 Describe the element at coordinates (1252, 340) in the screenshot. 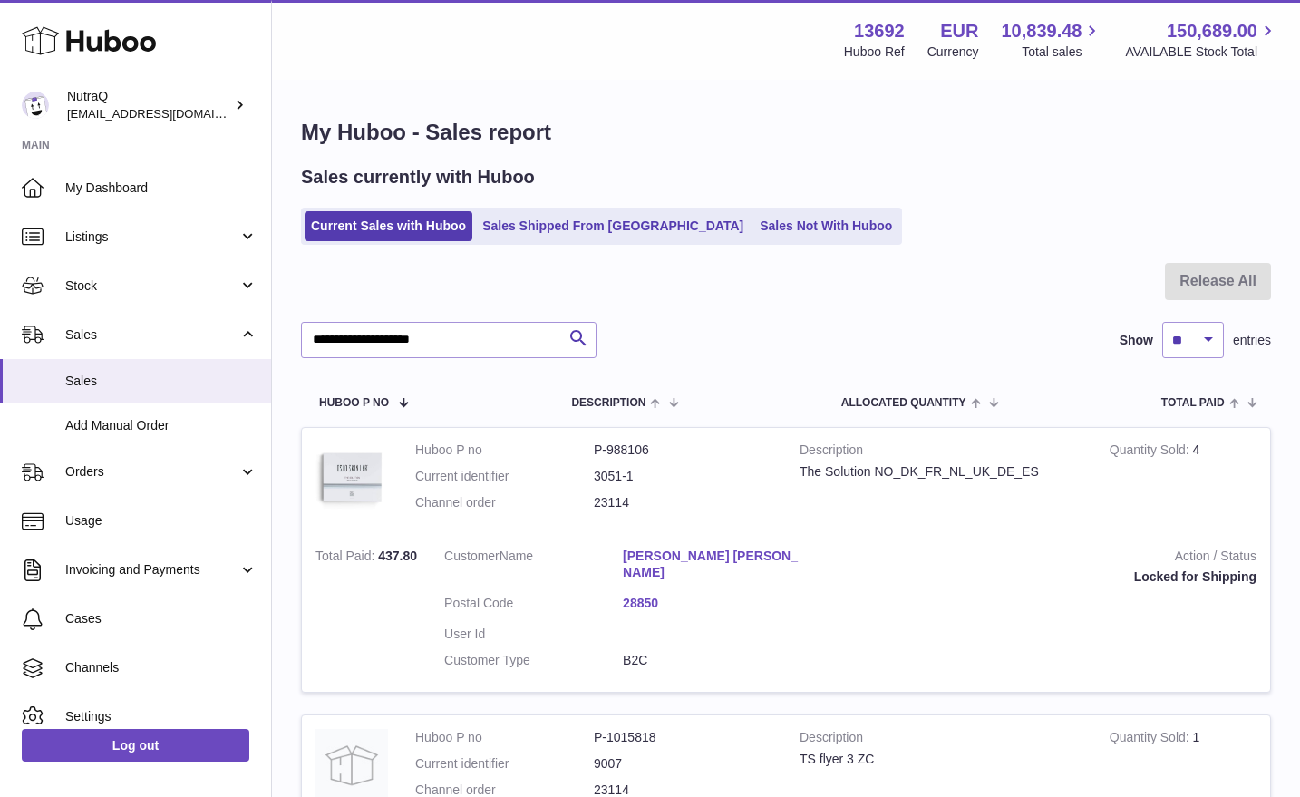

I see `span: entries` at that location.